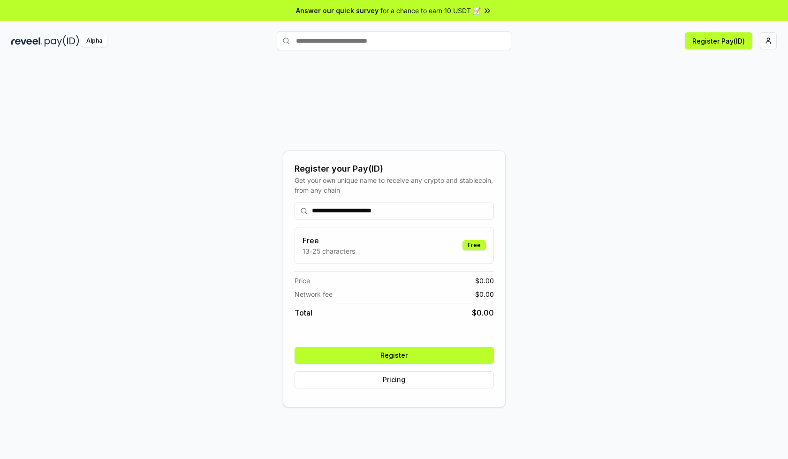 Image resolution: width=788 pixels, height=459 pixels. Describe the element at coordinates (313, 294) in the screenshot. I see `span: Network fee` at that location.